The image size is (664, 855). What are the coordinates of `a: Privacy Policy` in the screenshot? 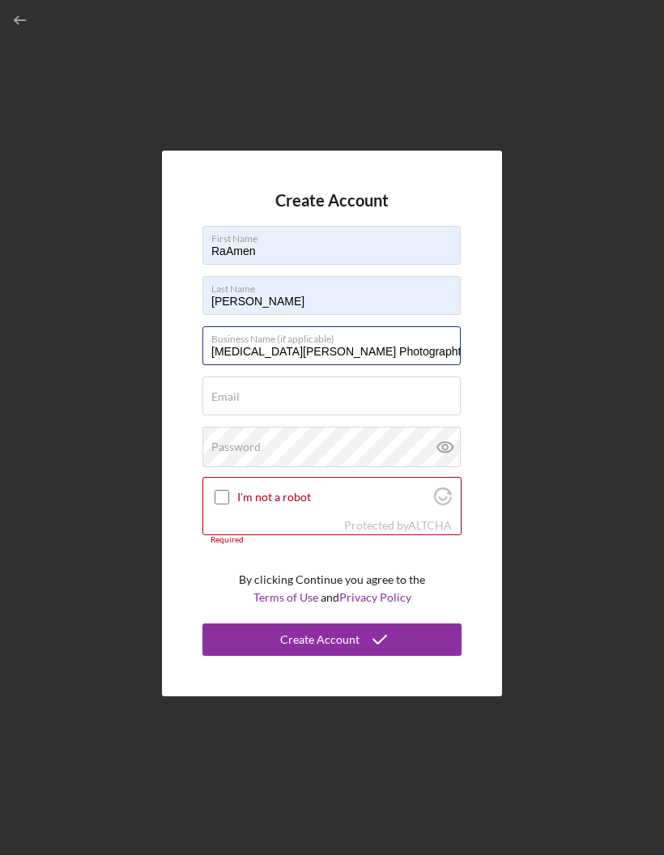 It's located at (375, 597).